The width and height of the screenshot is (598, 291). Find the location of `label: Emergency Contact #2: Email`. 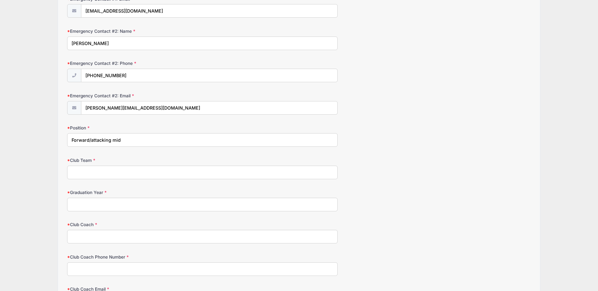

label: Emergency Contact #2: Email is located at coordinates (144, 96).